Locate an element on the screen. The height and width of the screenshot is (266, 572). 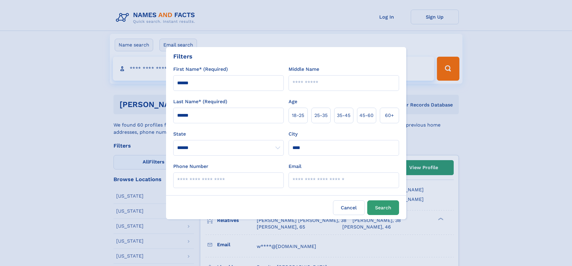
label: Middle Name is located at coordinates (304, 69).